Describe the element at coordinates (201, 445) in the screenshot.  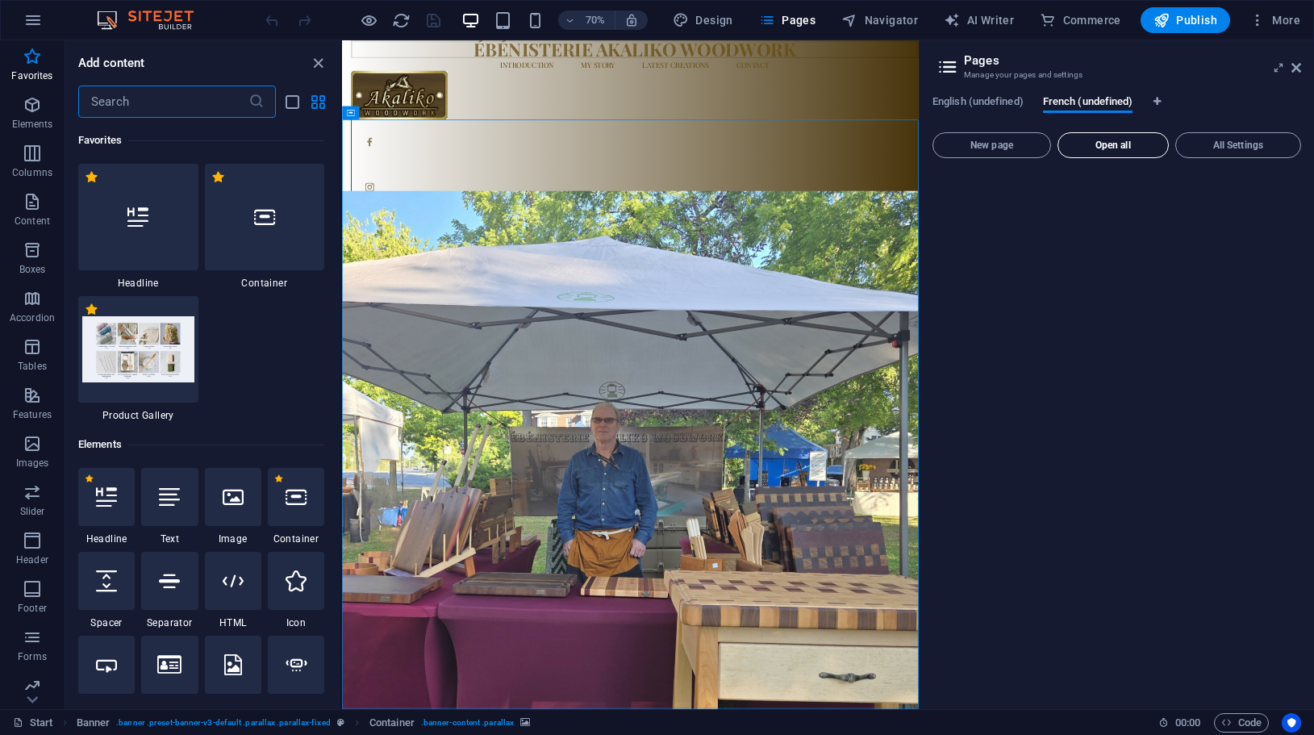
I see `h6: Elements` at that location.